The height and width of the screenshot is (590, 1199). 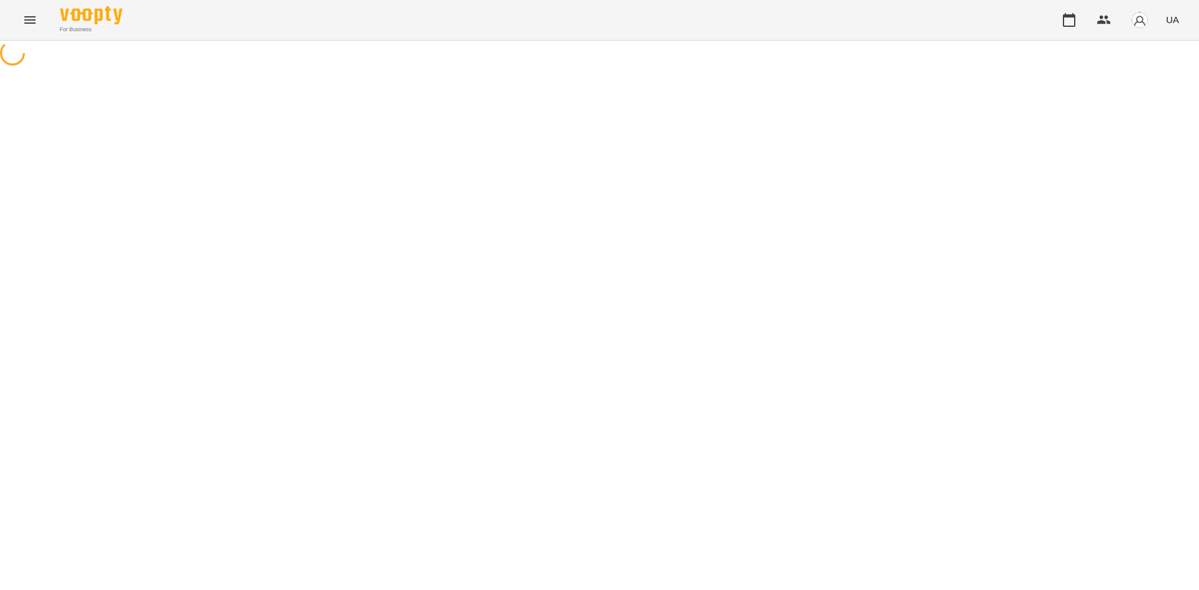 What do you see at coordinates (30, 20) in the screenshot?
I see `button: Menu` at bounding box center [30, 20].